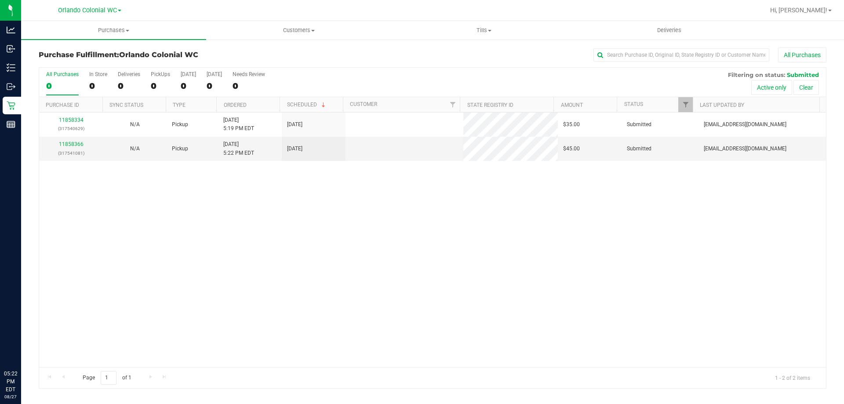 The width and height of the screenshot is (844, 404). What do you see at coordinates (307, 105) in the screenshot?
I see `a: Scheduled` at bounding box center [307, 105].